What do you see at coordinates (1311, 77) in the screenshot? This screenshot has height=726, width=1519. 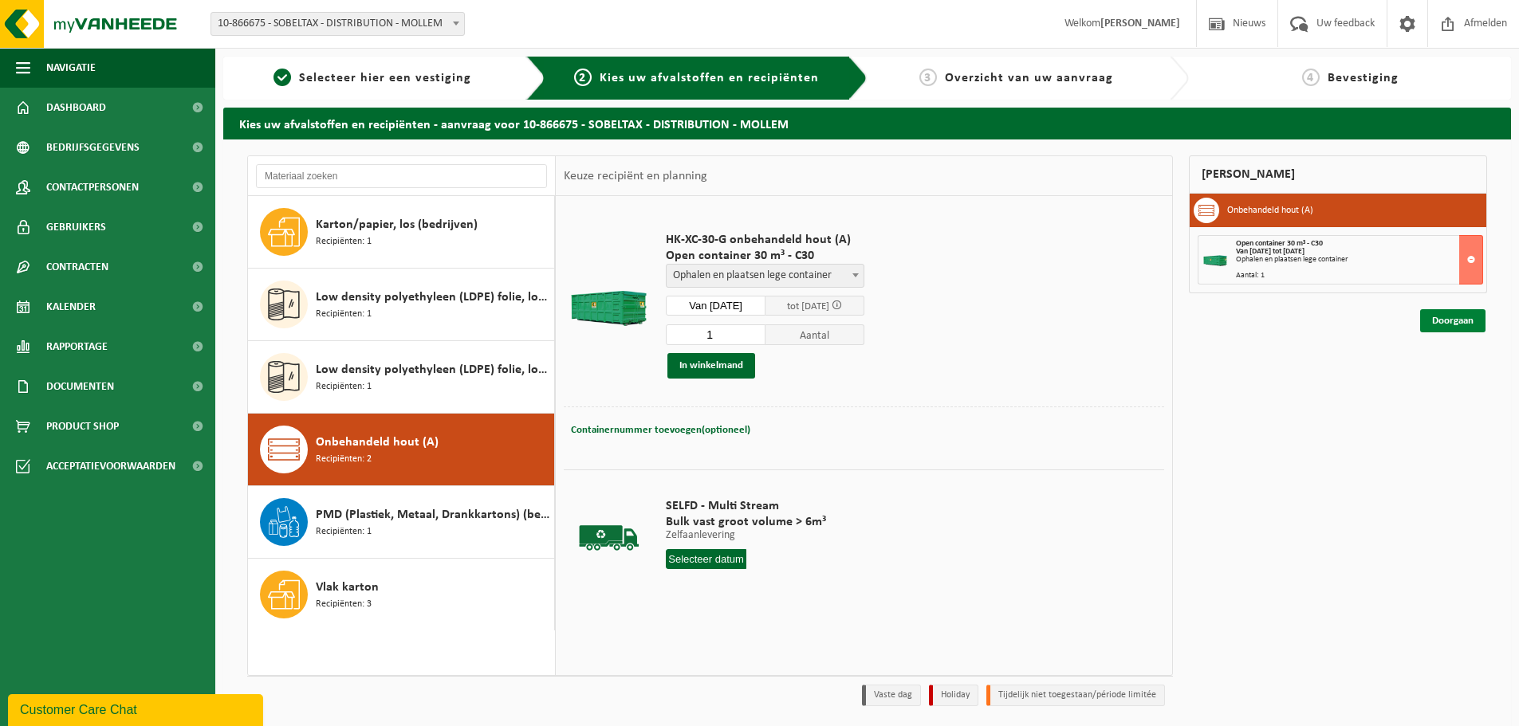 I see `span: 4` at bounding box center [1311, 77].